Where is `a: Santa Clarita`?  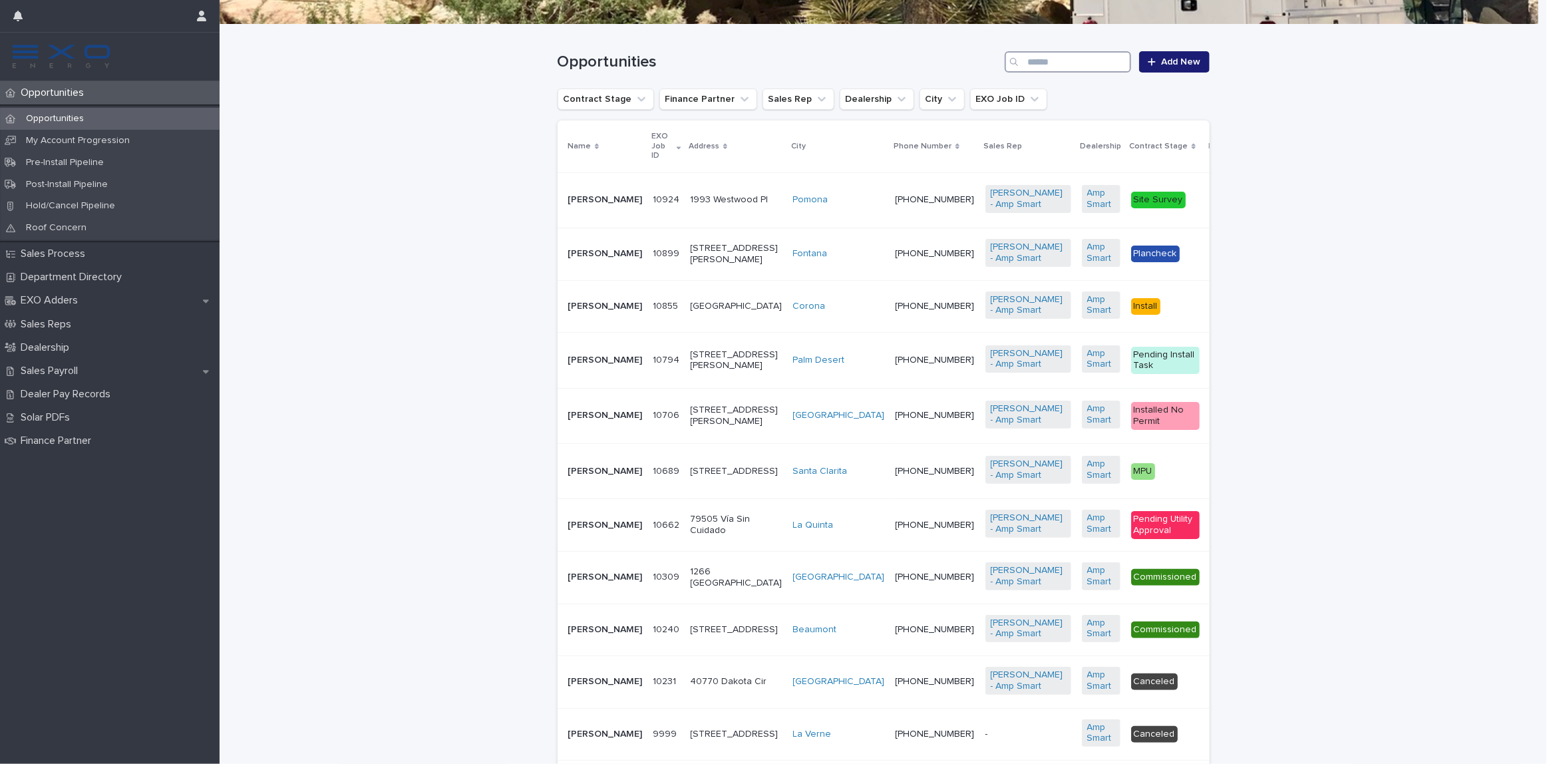 a: Santa Clarita is located at coordinates (820, 471).